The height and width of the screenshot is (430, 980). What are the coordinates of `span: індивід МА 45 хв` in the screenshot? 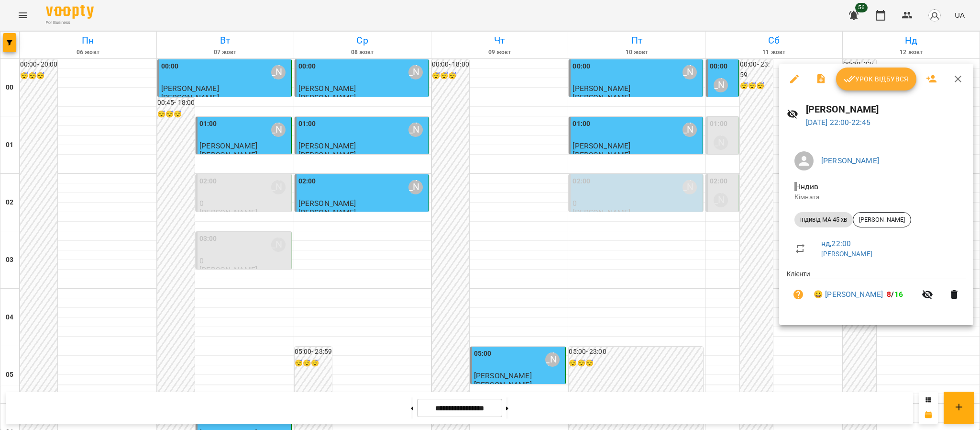 It's located at (824, 220).